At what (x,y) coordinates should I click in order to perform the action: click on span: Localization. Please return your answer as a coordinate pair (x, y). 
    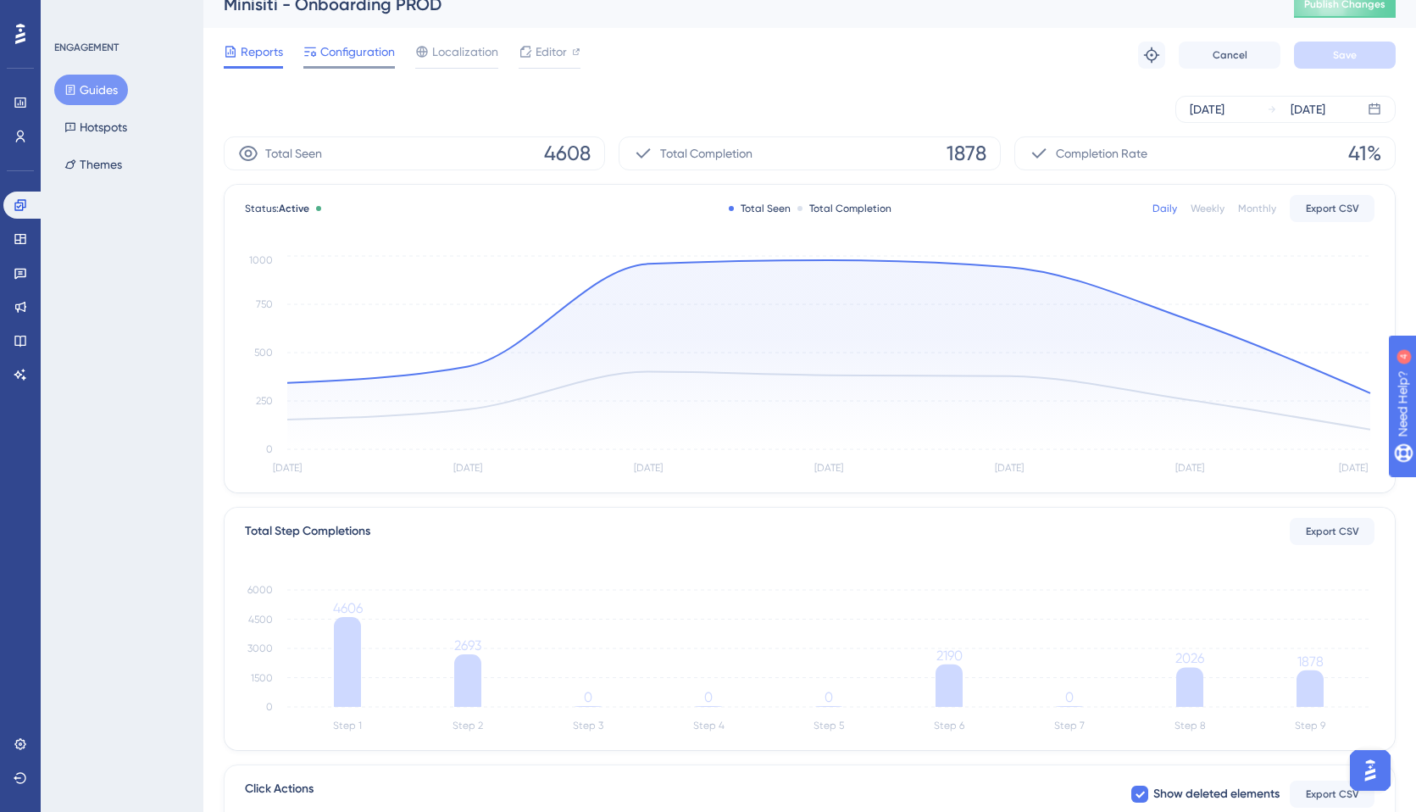
    Looking at the image, I should click on (465, 52).